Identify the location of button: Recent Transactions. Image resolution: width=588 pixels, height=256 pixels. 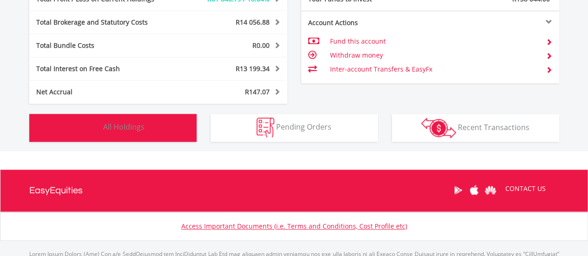
(475, 128).